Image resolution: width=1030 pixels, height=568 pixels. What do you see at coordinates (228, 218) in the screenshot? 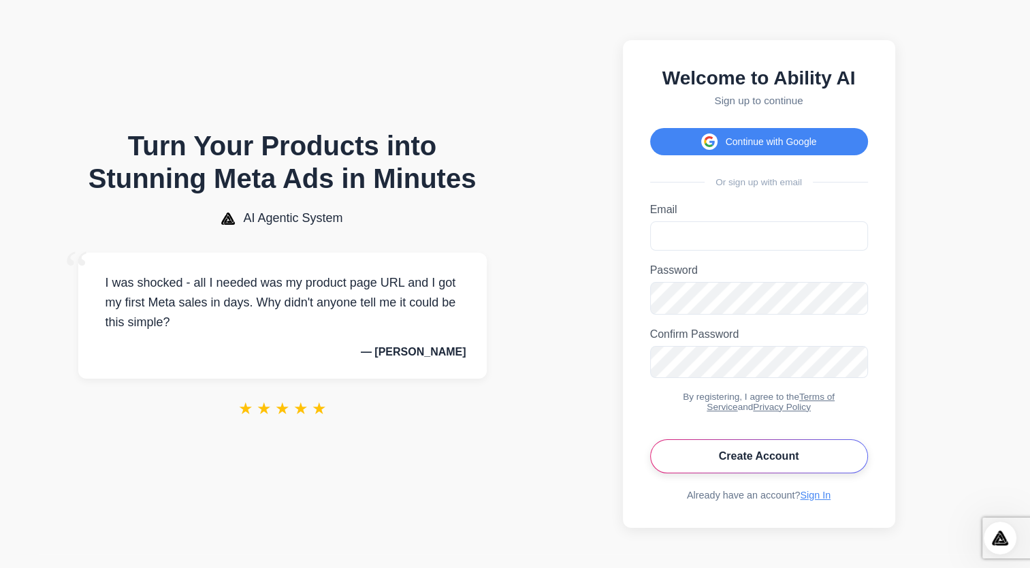
I see `img: AI Agentic System Logo` at bounding box center [228, 218].